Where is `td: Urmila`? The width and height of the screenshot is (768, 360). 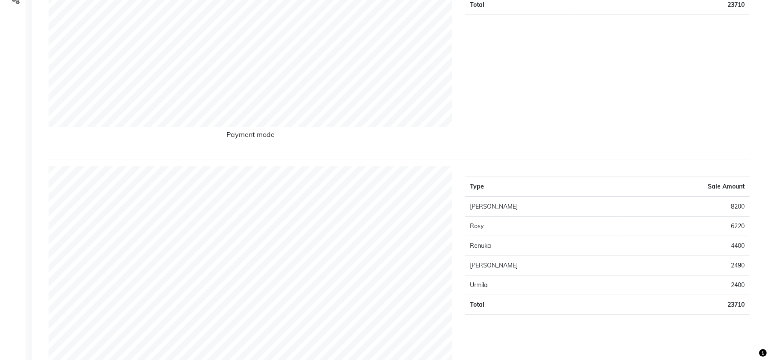 td: Urmila is located at coordinates (543, 285).